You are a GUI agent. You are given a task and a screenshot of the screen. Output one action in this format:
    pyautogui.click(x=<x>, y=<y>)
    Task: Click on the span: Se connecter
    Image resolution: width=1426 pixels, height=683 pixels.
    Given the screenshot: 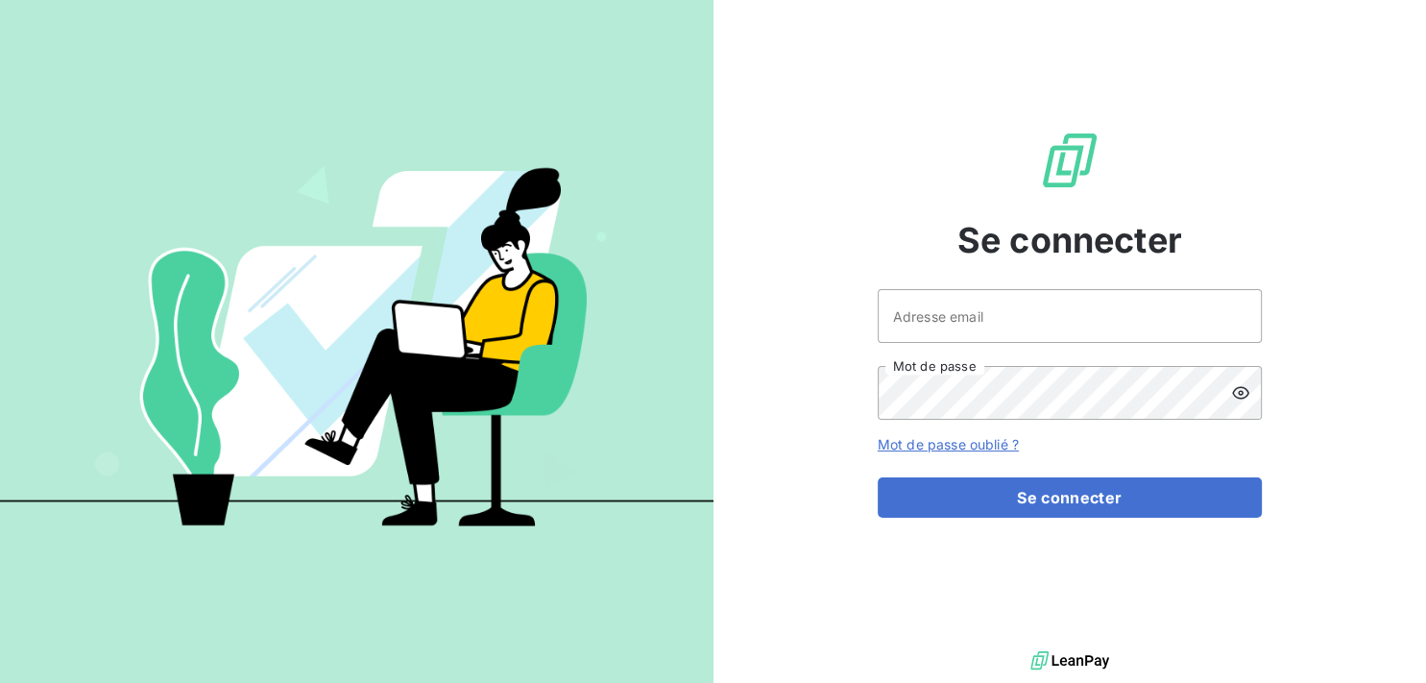 What is the action you would take?
    pyautogui.click(x=1070, y=240)
    